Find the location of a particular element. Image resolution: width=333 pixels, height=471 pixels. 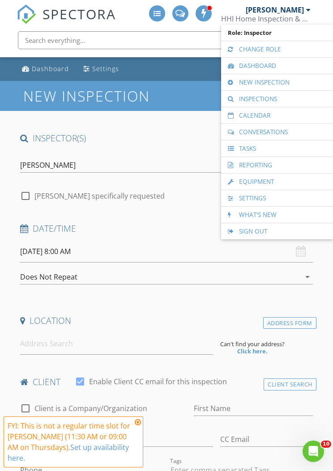

span: 10 is located at coordinates (326, 444).